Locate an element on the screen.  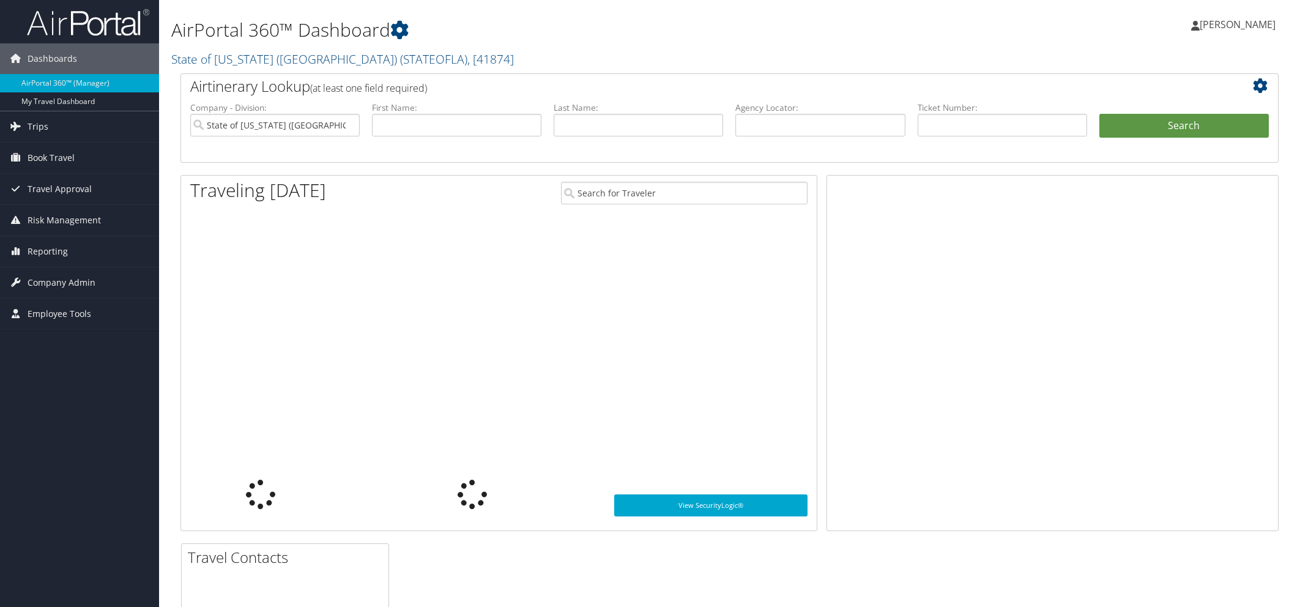
img: airportal-logo.png is located at coordinates (88, 22).